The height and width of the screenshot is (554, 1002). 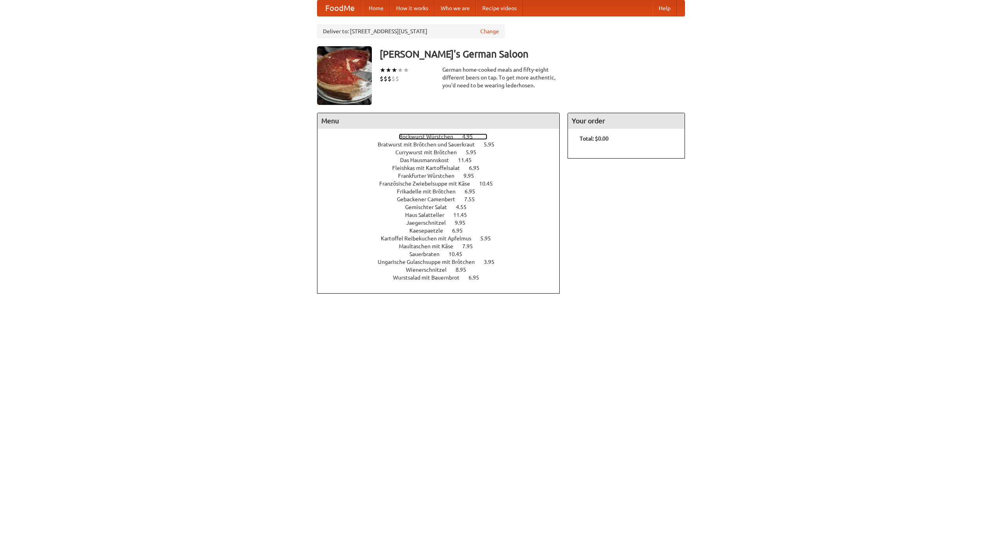 What do you see at coordinates (443, 160) in the screenshot?
I see `a: Das Hausmannskost 11.45` at bounding box center [443, 160].